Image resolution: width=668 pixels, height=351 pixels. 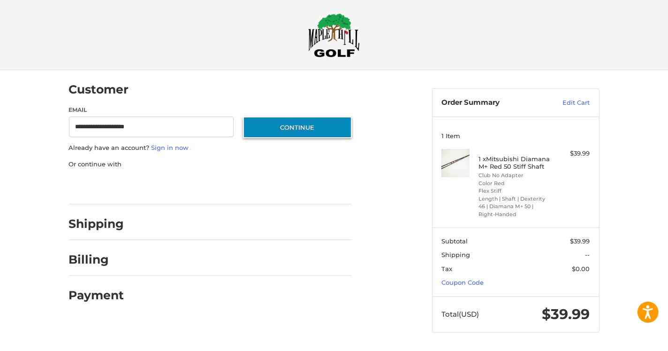 I want to click on button: Continue, so click(x=297, y=127).